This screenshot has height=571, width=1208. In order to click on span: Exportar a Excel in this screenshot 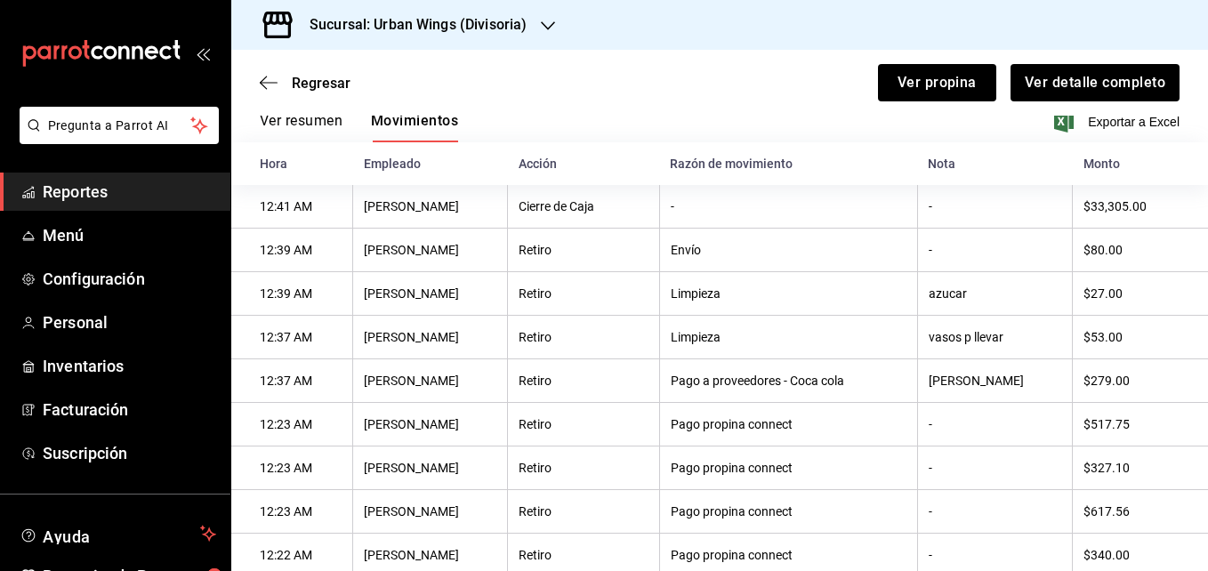, I will do `click(1118, 122)`.